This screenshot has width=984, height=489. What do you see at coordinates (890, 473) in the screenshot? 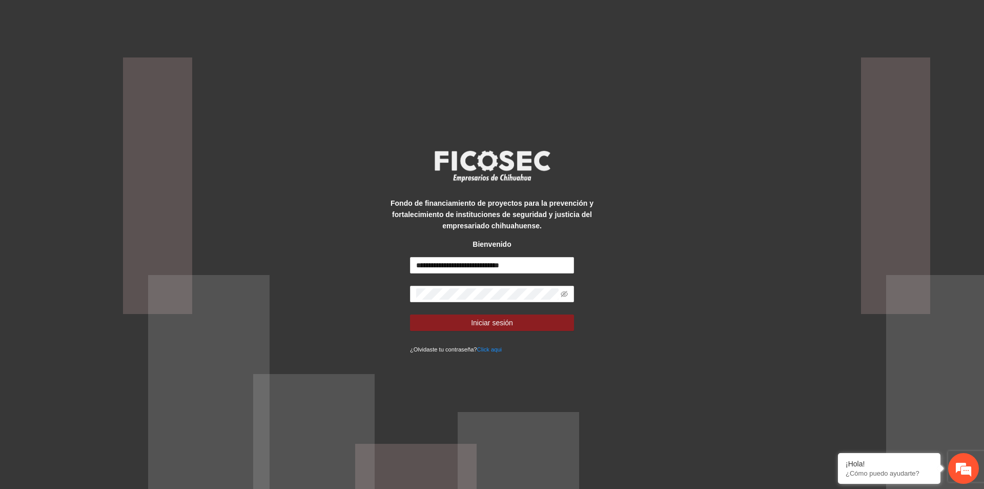
I see `p: ¿Cómo puedo ayudarte?` at bounding box center [890, 473].